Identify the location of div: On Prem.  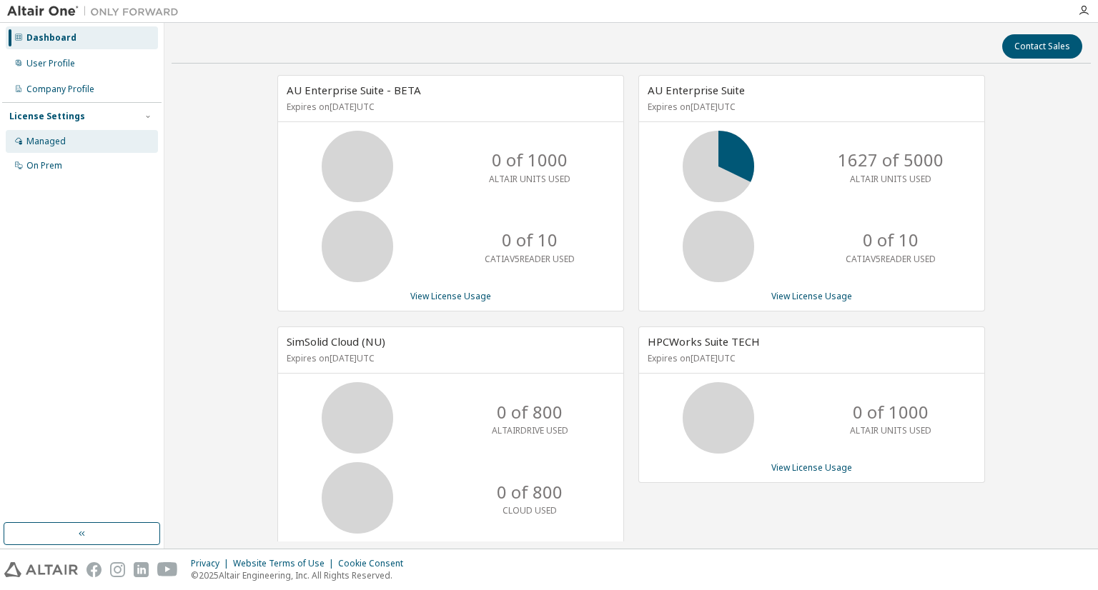
(44, 166).